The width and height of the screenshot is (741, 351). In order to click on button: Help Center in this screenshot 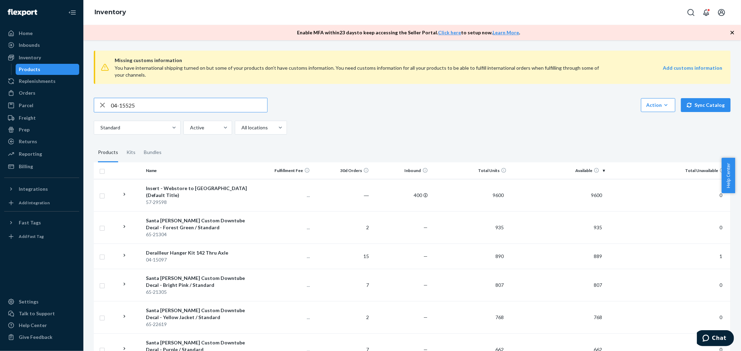, I will do `click(728, 176)`.